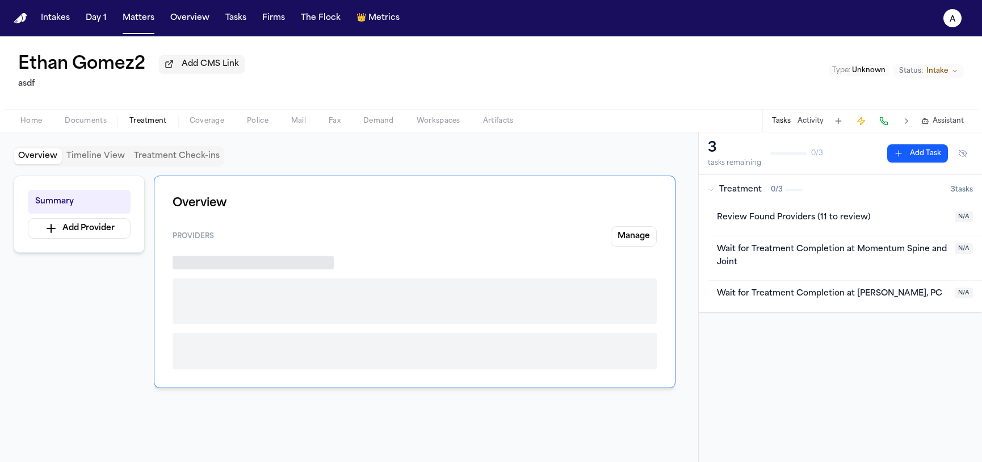 The height and width of the screenshot is (462, 982). Describe the element at coordinates (953, 19) in the screenshot. I see `text: a` at that location.